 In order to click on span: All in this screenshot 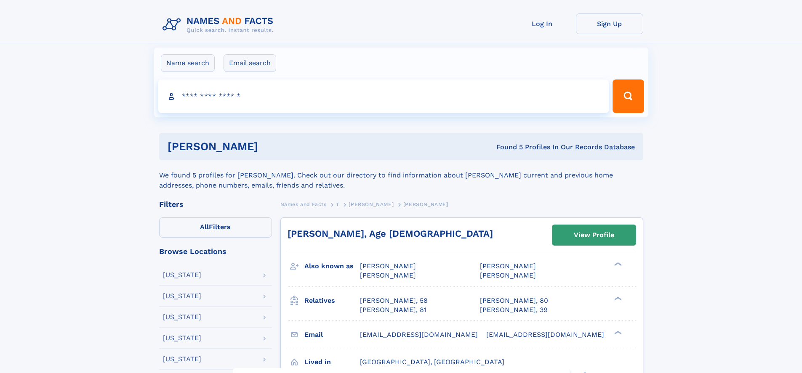, I will do `click(204, 227)`.